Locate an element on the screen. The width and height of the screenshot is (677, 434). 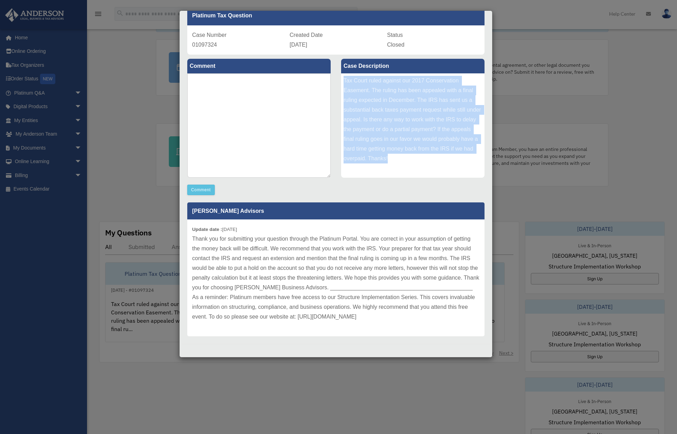
span: 01097324 is located at coordinates (204, 45).